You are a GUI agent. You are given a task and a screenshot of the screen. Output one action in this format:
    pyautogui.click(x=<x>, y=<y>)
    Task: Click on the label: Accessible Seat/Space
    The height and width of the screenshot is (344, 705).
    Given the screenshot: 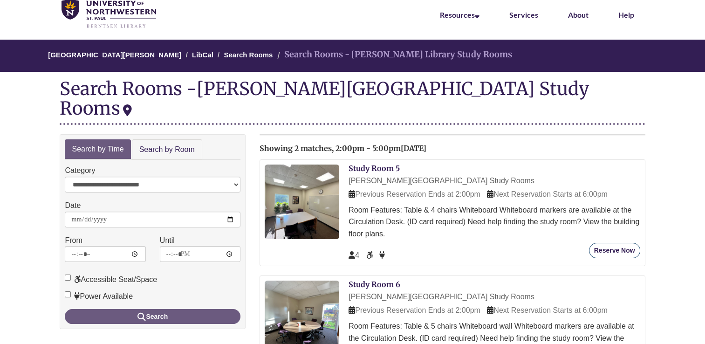 What is the action you would take?
    pyautogui.click(x=111, y=279)
    